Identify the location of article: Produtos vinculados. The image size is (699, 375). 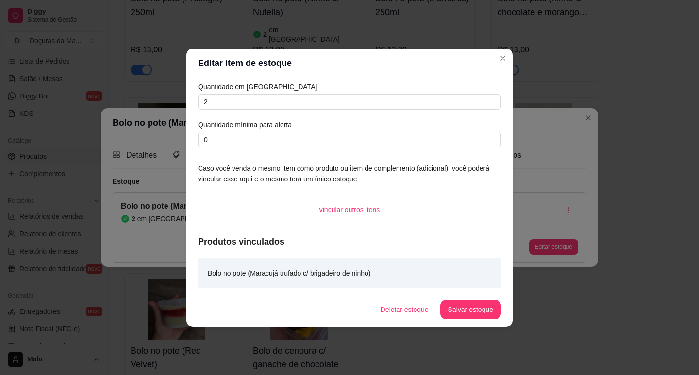
(349, 242).